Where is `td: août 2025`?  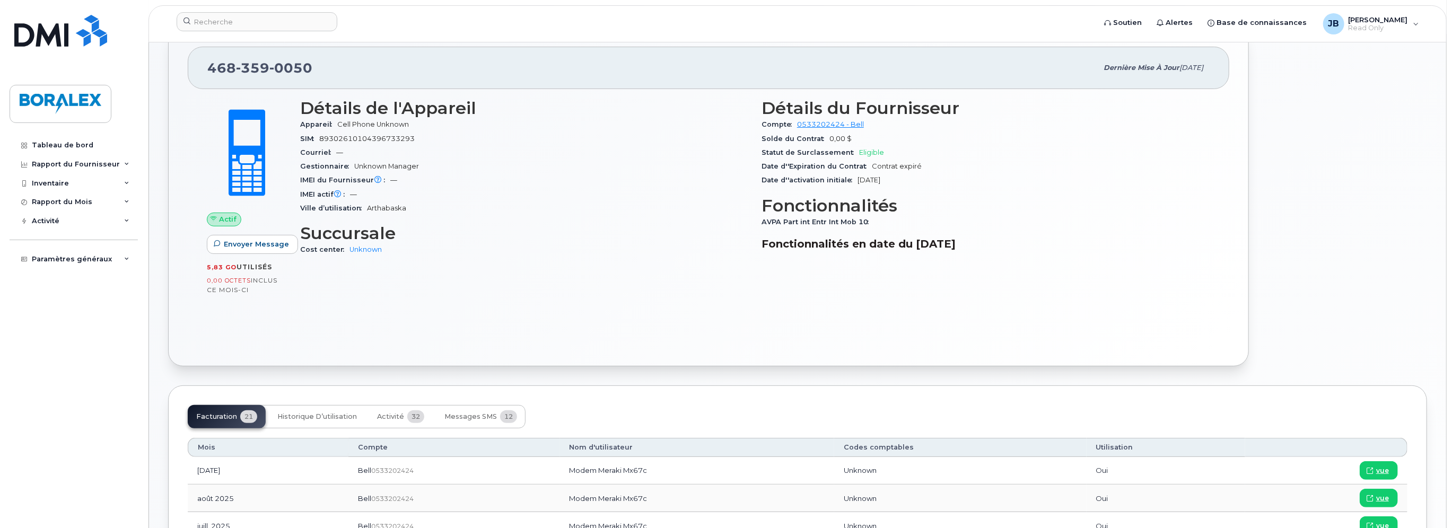
td: août 2025 is located at coordinates (268, 498).